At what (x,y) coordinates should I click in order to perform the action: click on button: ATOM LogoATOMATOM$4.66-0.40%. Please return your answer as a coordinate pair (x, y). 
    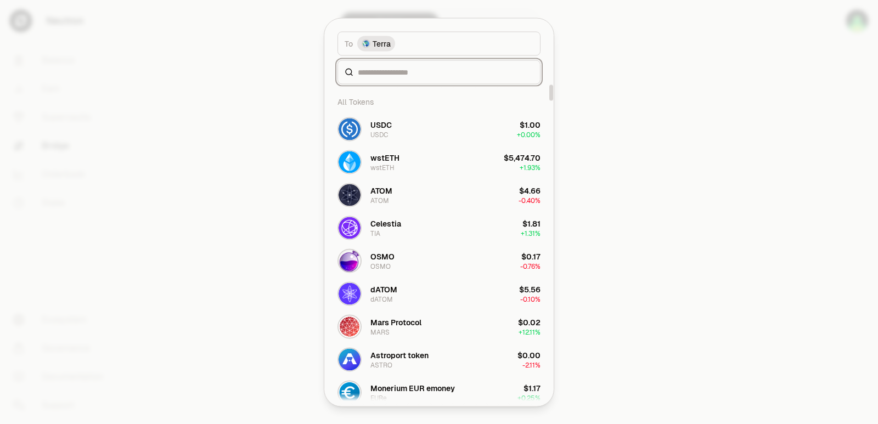
    Looking at the image, I should click on (439, 195).